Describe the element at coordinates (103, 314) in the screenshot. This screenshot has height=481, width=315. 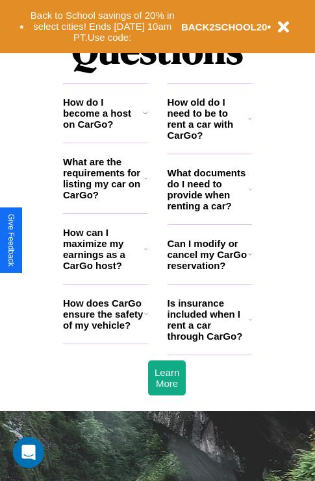
I see `h3: How does CarGo ensure the safety of my vehicle?` at that location.